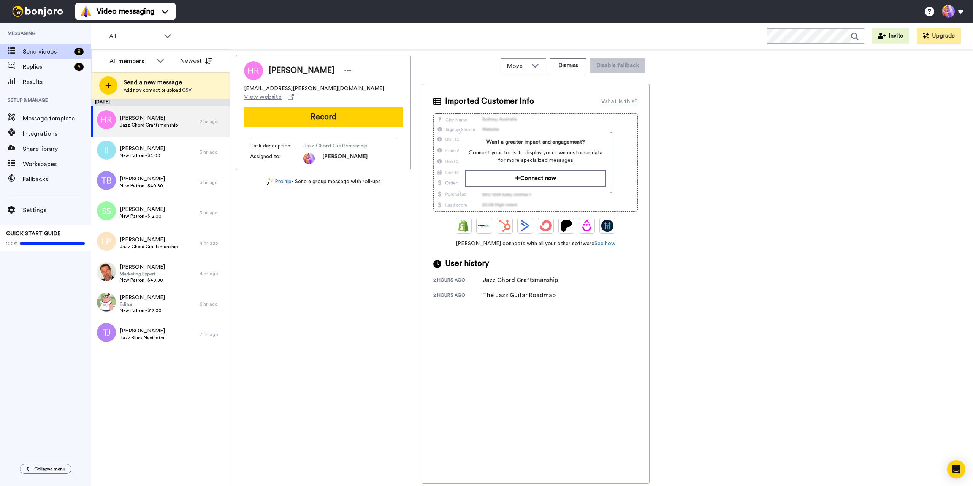  I want to click on span: Collapse menu, so click(50, 469).